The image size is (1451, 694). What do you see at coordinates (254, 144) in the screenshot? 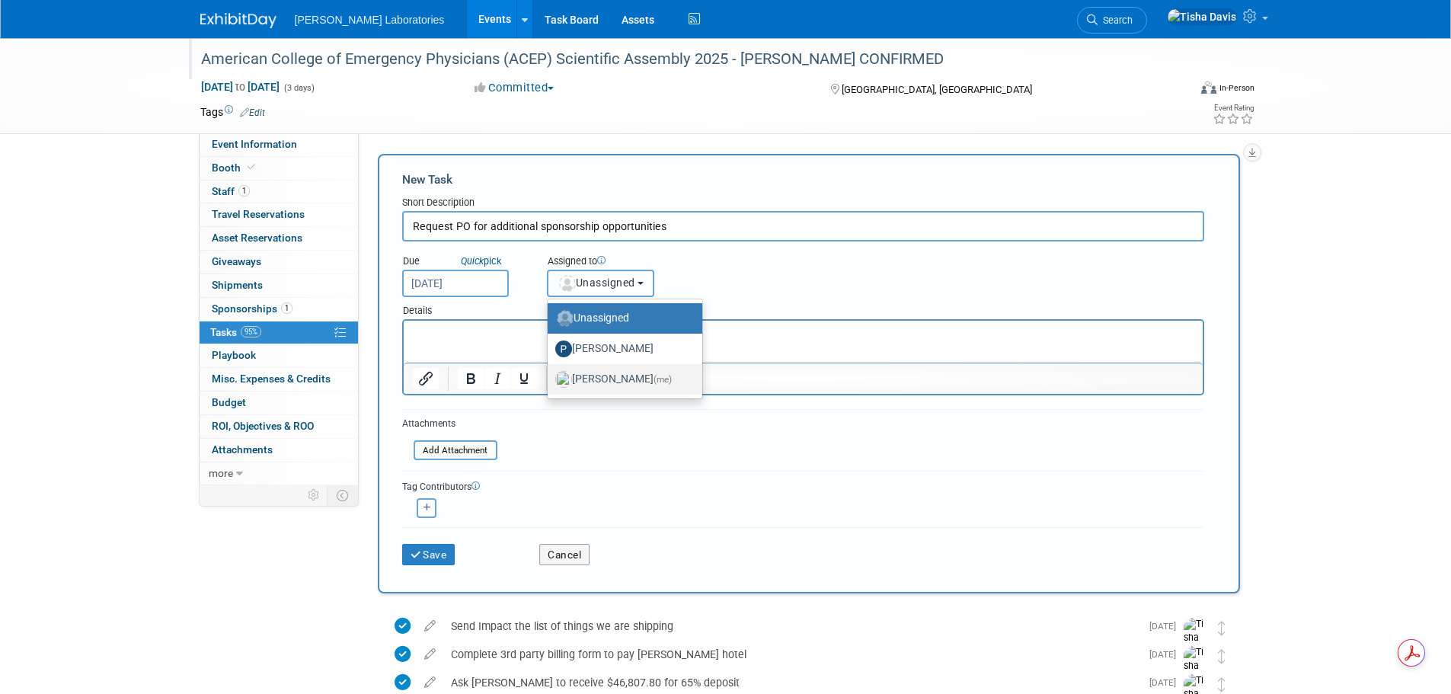
I see `span: Event Information` at bounding box center [254, 144].